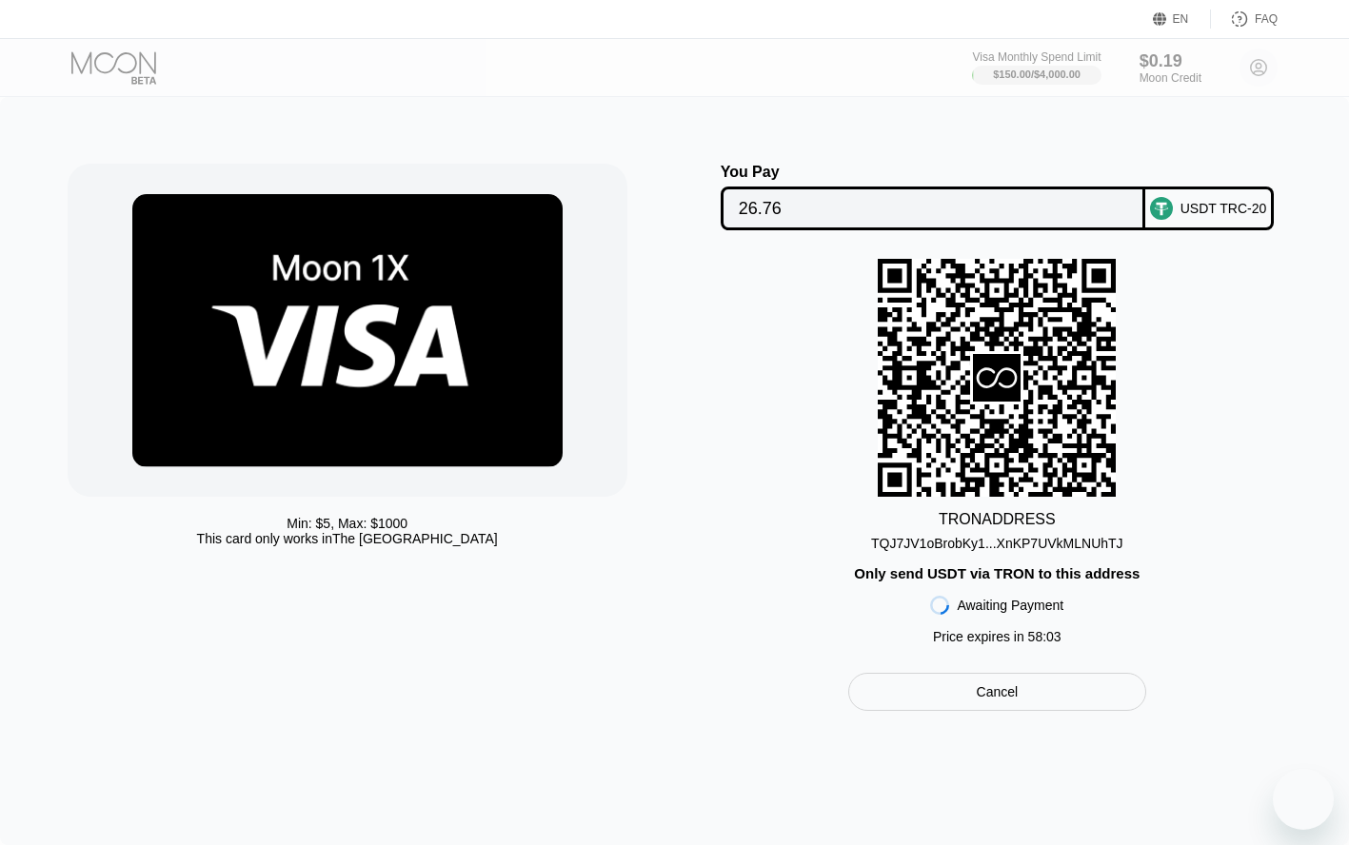 Image resolution: width=1349 pixels, height=845 pixels. Describe the element at coordinates (1010, 605) in the screenshot. I see `div: Awaiting Payment` at that location.